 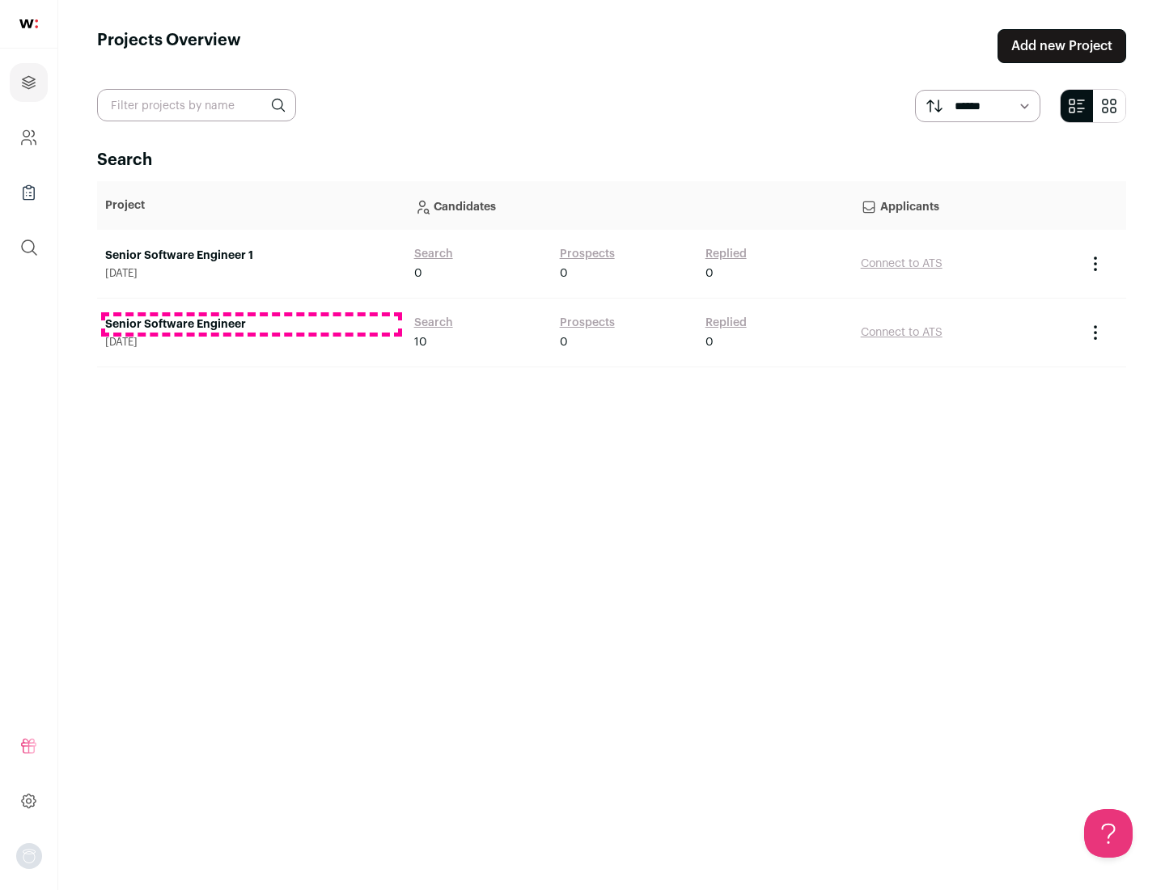 I want to click on p: Candidates, so click(x=629, y=206).